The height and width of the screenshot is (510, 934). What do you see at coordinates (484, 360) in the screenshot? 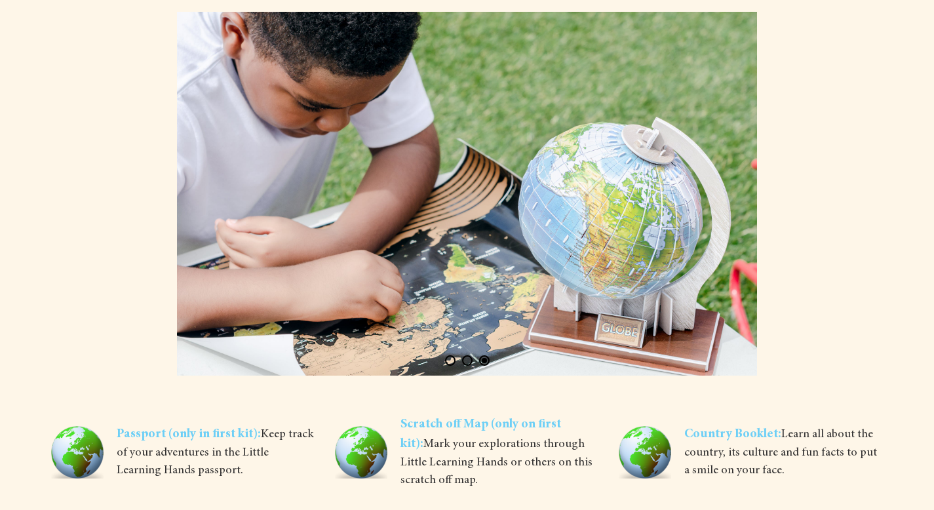
I see `button: Page 3` at bounding box center [484, 360].